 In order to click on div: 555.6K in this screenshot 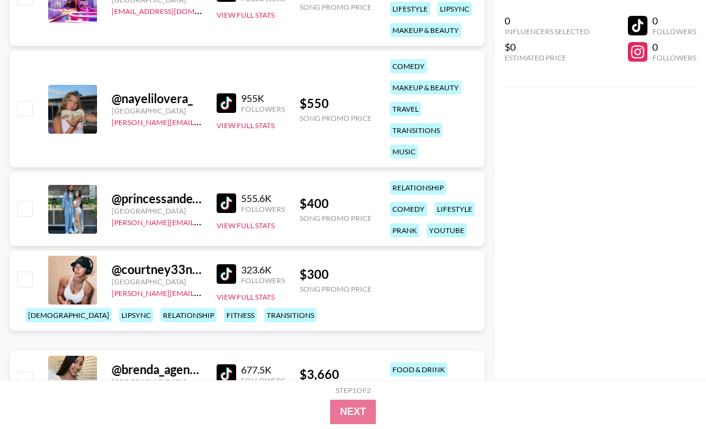, I will do `click(263, 198)`.